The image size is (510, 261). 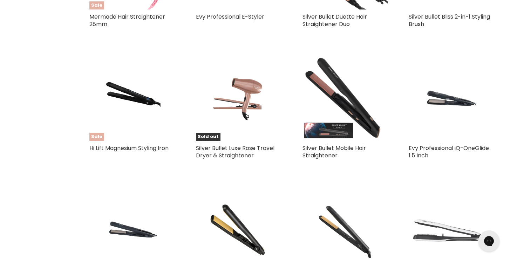 What do you see at coordinates (235, 152) in the screenshot?
I see `a: Silver Bullet Luxe Rose Travel Dryer & Straightener` at bounding box center [235, 152].